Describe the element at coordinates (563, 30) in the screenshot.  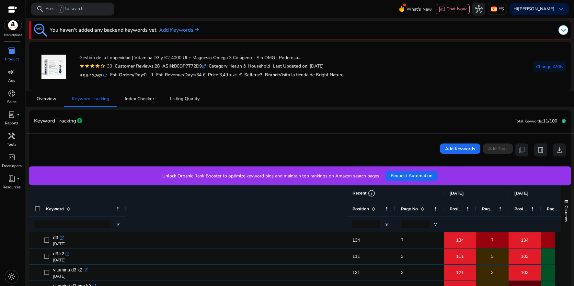
I see `img: dropdown-arrow.svg` at that location.